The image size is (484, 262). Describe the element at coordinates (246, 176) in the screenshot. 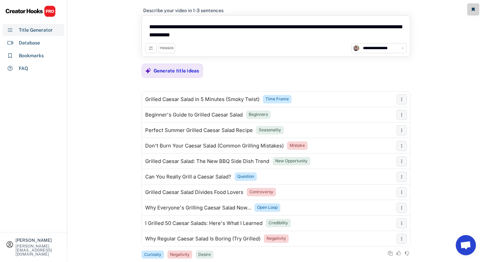

I see `div: Question` at that location.